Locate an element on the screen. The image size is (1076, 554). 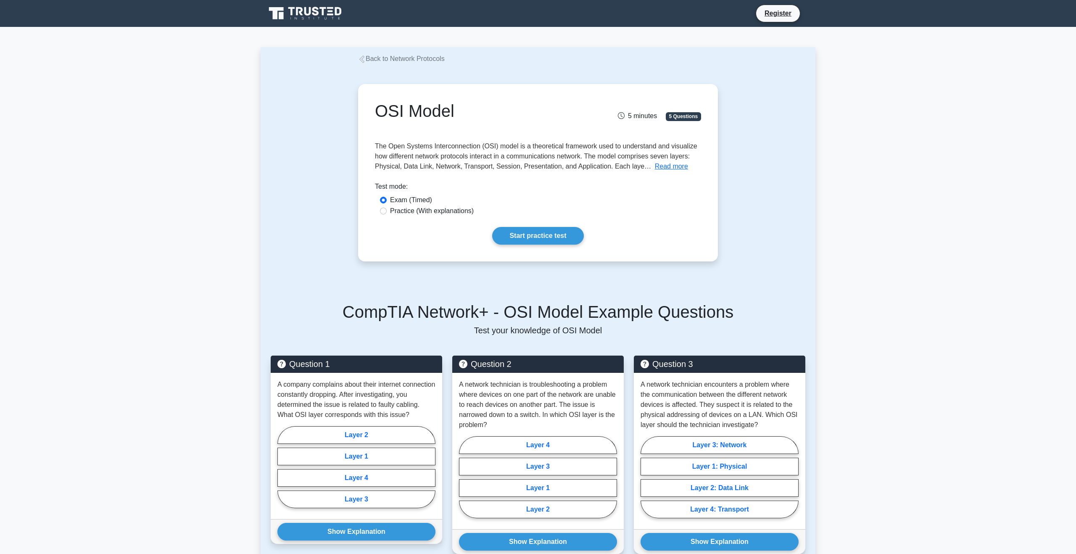
span: 5 Questions is located at coordinates (683, 116).